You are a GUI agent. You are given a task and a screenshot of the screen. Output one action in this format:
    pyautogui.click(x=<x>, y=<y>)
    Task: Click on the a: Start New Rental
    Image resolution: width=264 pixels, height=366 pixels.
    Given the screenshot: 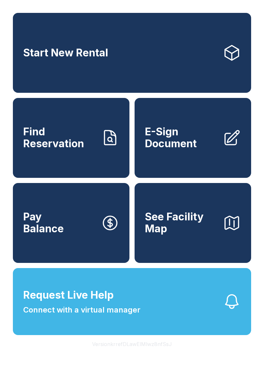 What is the action you would take?
    pyautogui.click(x=132, y=53)
    